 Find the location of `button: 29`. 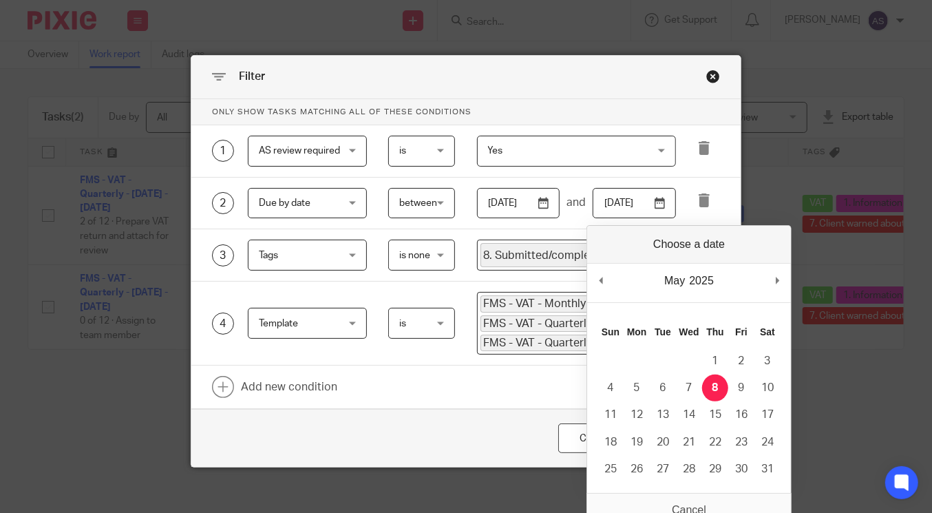

button: 29 is located at coordinates (715, 469).